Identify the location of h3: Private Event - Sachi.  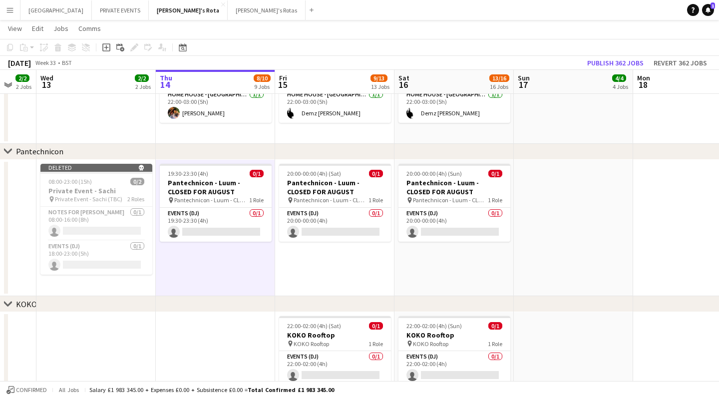
(96, 191).